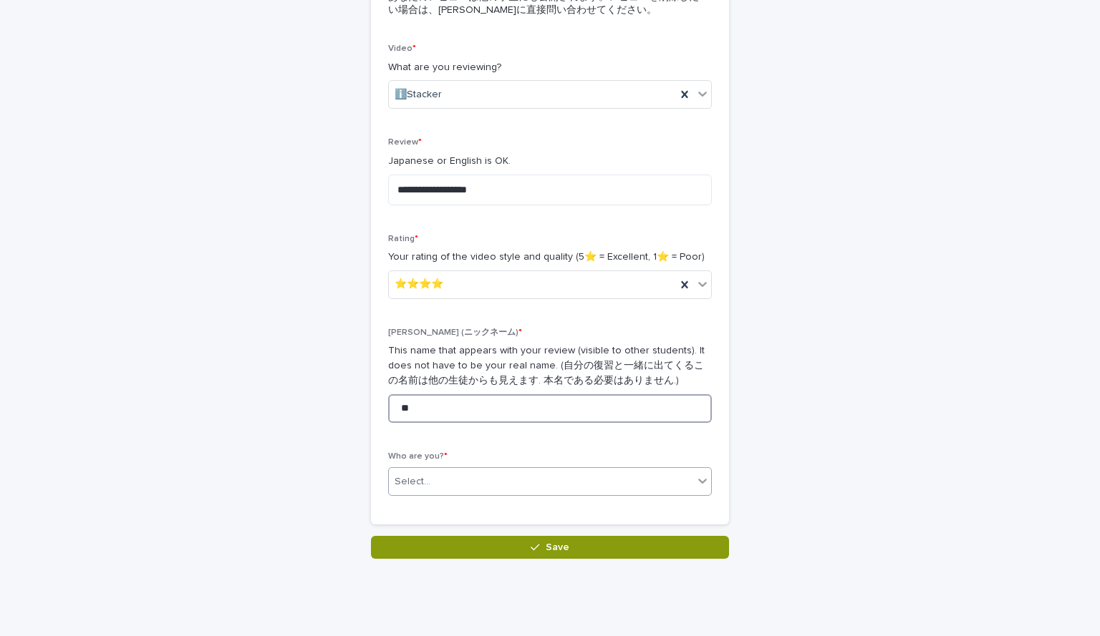 This screenshot has height=636, width=1100. What do you see at coordinates (550, 548) in the screenshot?
I see `button: Save` at bounding box center [550, 548].